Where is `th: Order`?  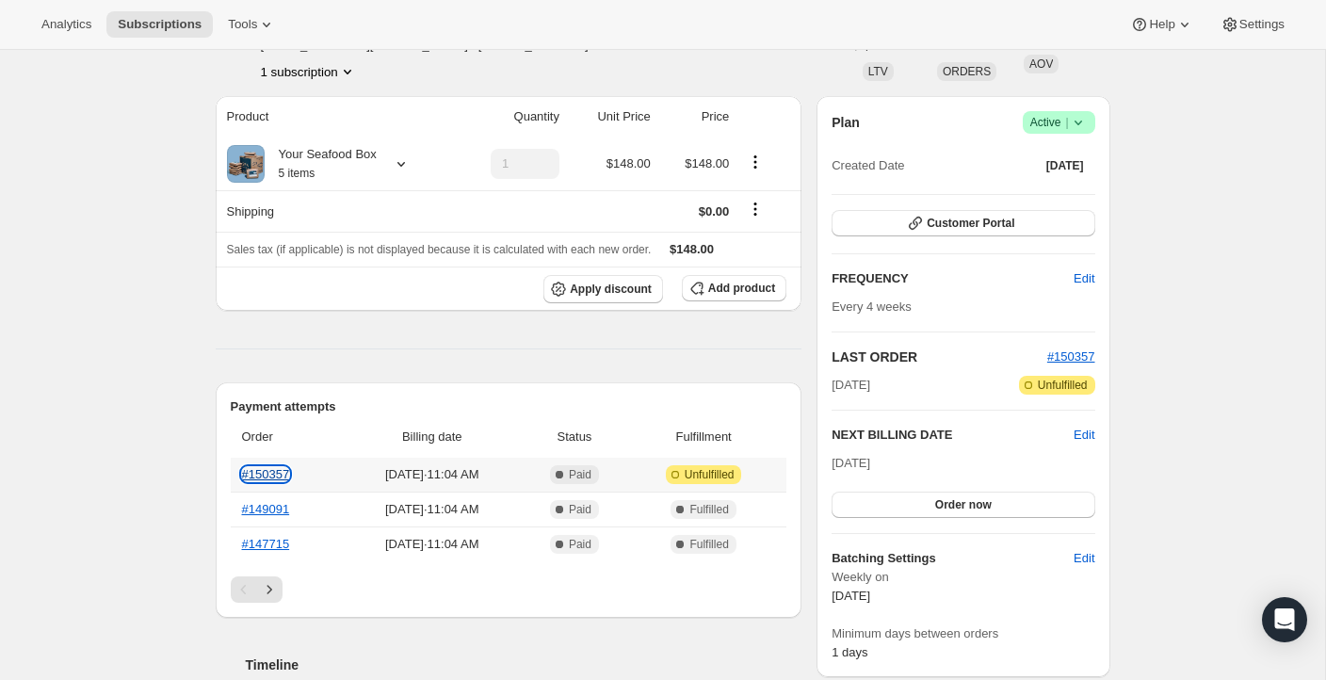
th: Order is located at coordinates (286, 437).